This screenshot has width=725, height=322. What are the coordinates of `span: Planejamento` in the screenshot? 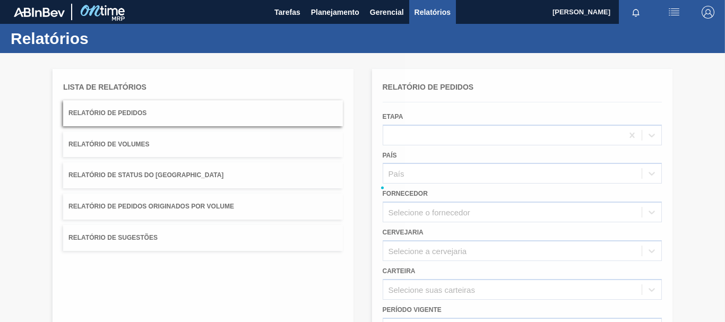 It's located at (335, 12).